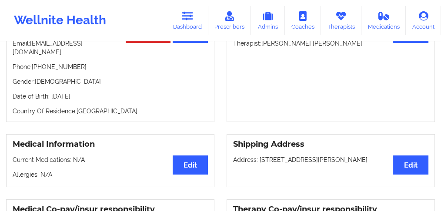 The height and width of the screenshot is (211, 441). What do you see at coordinates (110, 160) in the screenshot?
I see `p: Current Medications: N/A` at bounding box center [110, 160].